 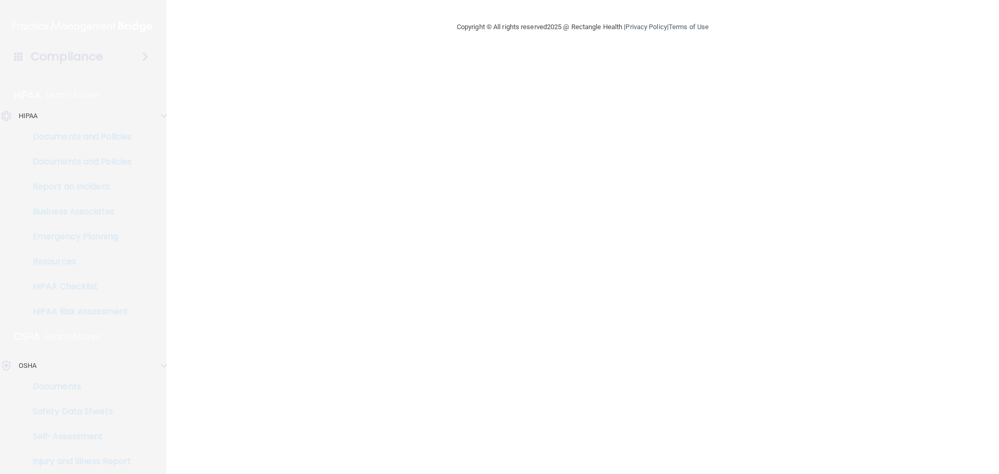 What do you see at coordinates (78, 437) in the screenshot?
I see `p: Self-Assessment` at bounding box center [78, 437].